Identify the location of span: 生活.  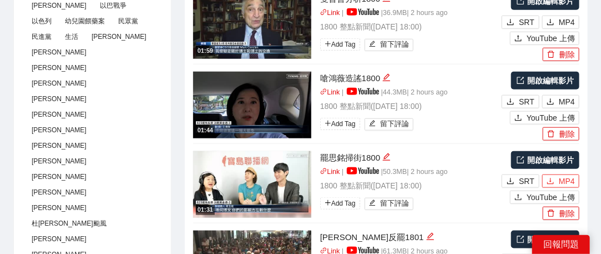
(72, 37).